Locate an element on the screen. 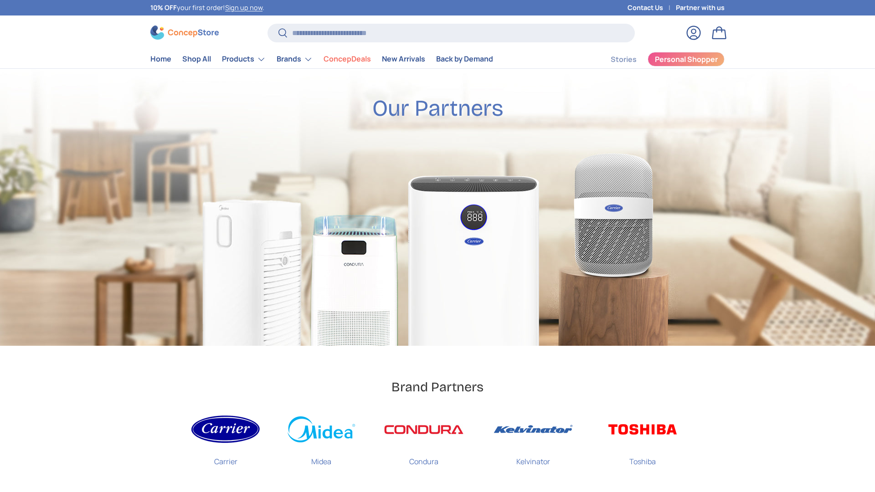  a: Stories is located at coordinates (623, 59).